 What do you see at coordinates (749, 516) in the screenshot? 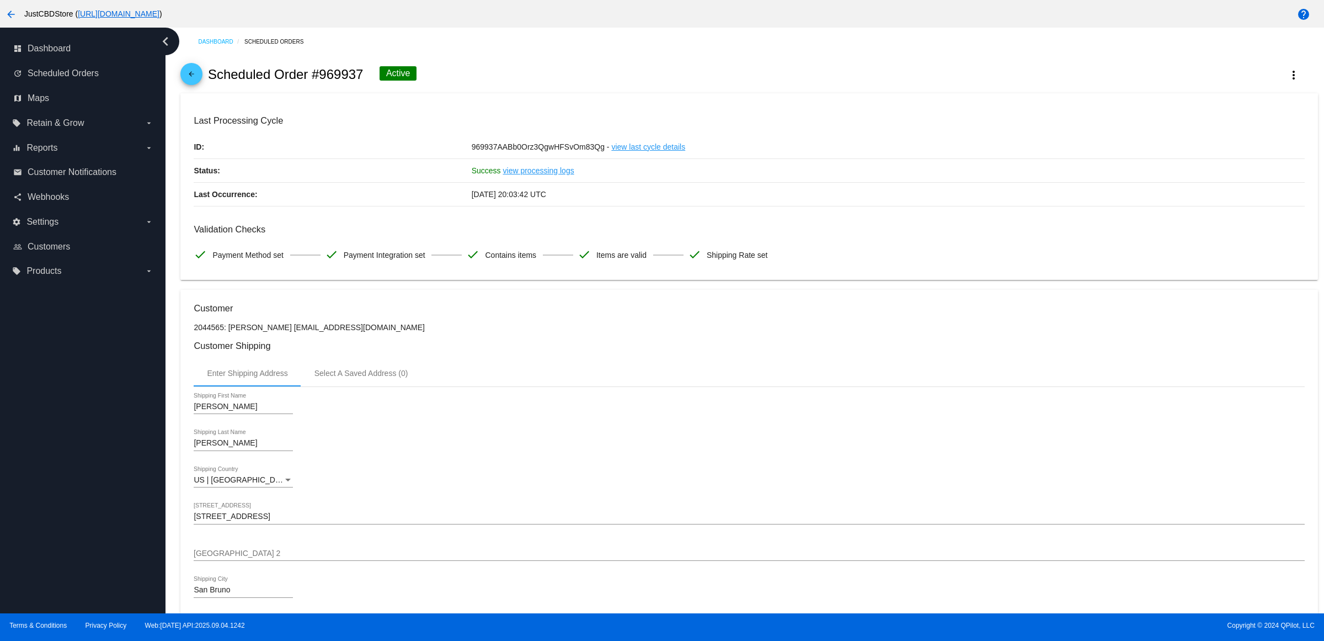
I see `input: Shipping Street 1` at bounding box center [749, 516].